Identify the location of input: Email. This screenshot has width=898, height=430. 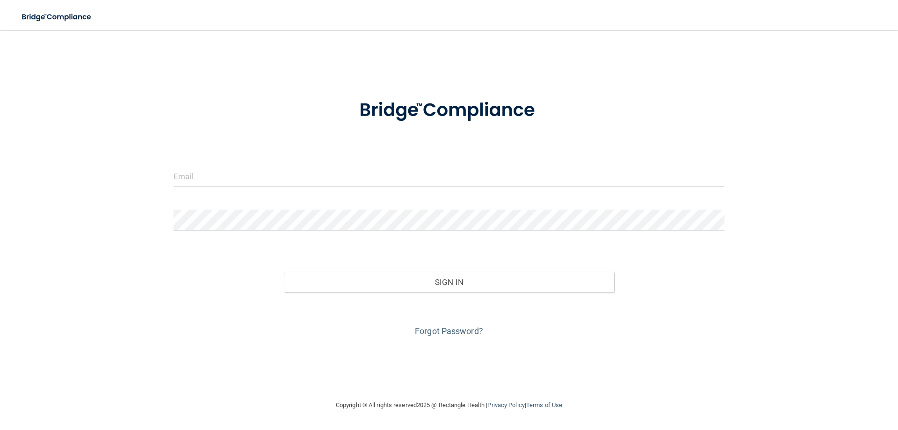
(449, 176).